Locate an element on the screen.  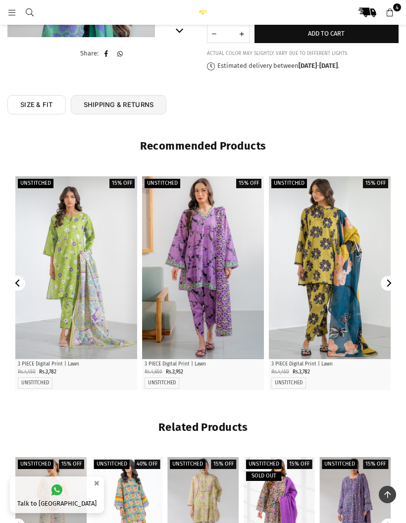
span: Rs.4,650 is located at coordinates (154, 372).